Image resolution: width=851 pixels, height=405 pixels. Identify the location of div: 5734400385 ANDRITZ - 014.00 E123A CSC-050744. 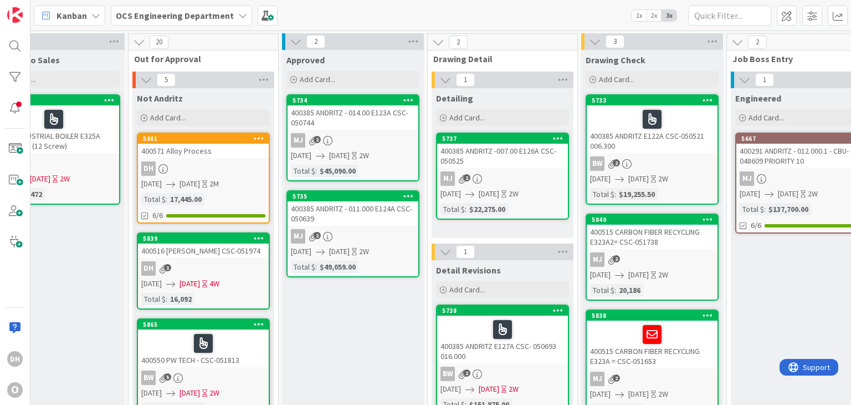
(353, 112).